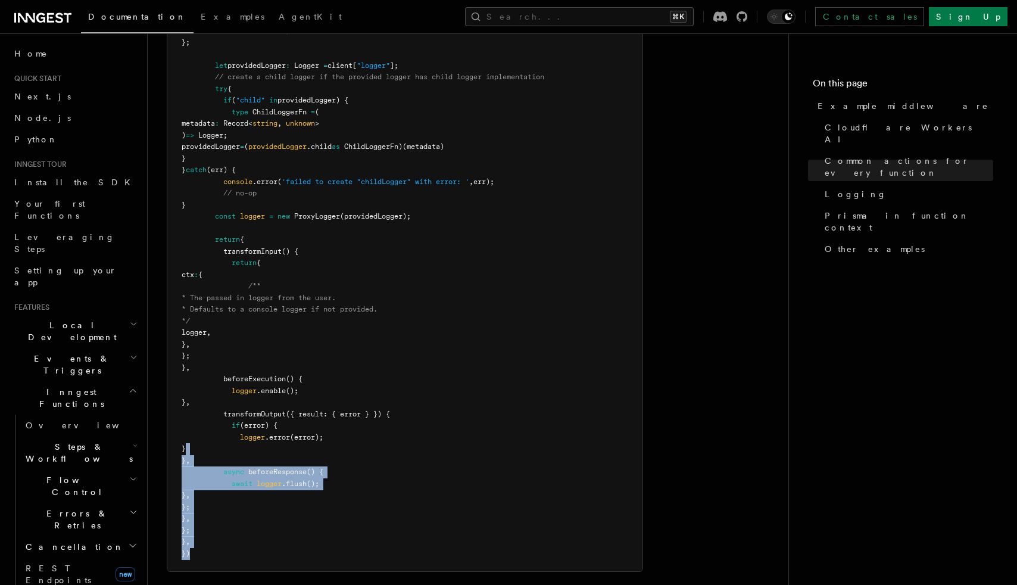 This screenshot has width=1017, height=585. I want to click on span: transformOutput, so click(254, 414).